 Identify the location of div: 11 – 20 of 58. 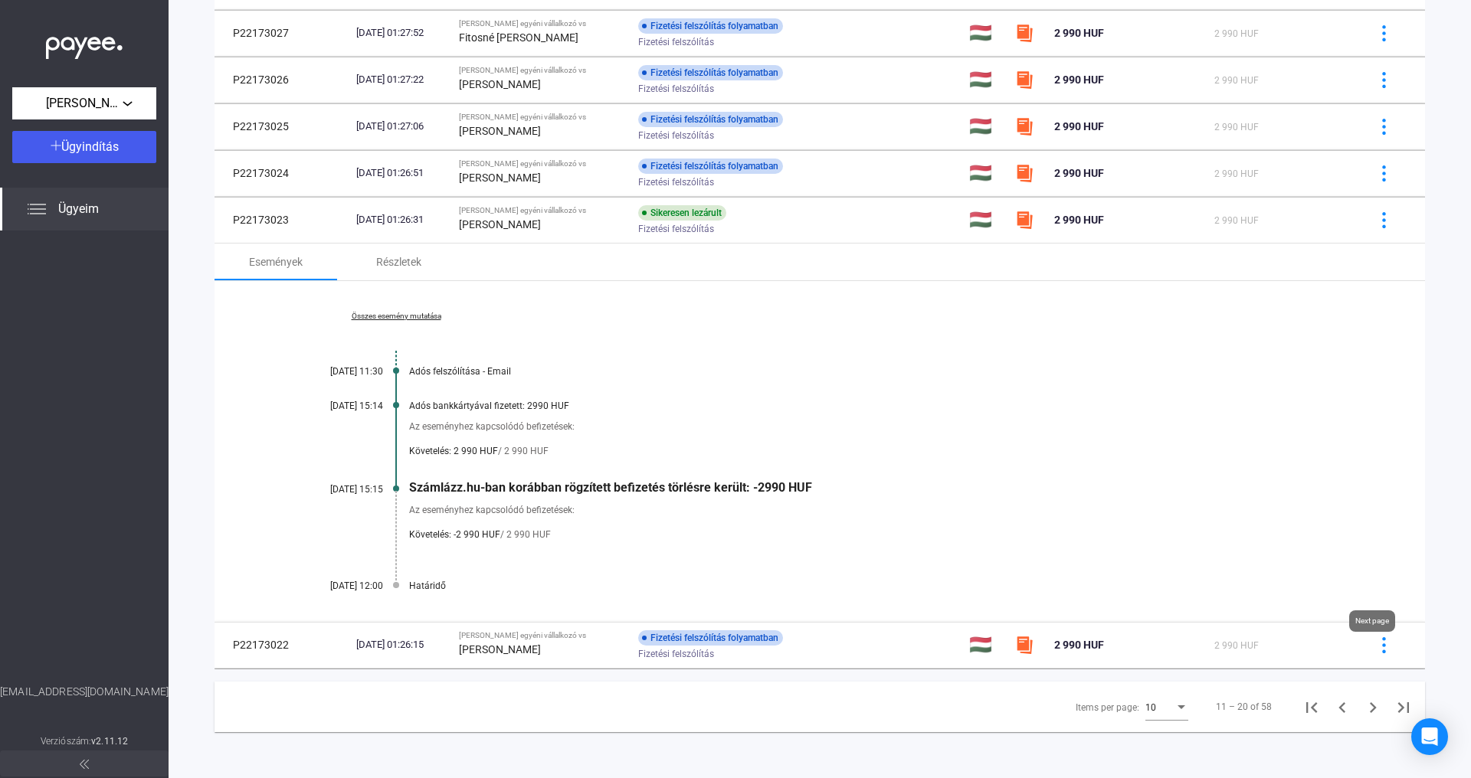
(1244, 707).